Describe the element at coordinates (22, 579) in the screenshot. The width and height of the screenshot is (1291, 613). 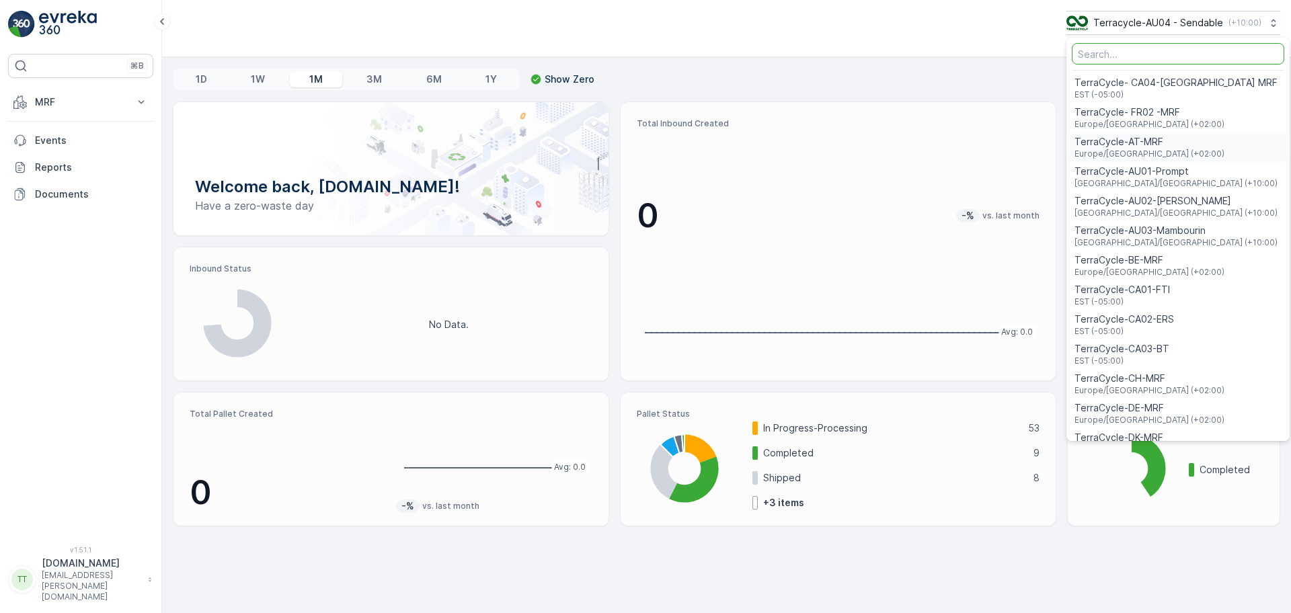
I see `div: TT` at that location.